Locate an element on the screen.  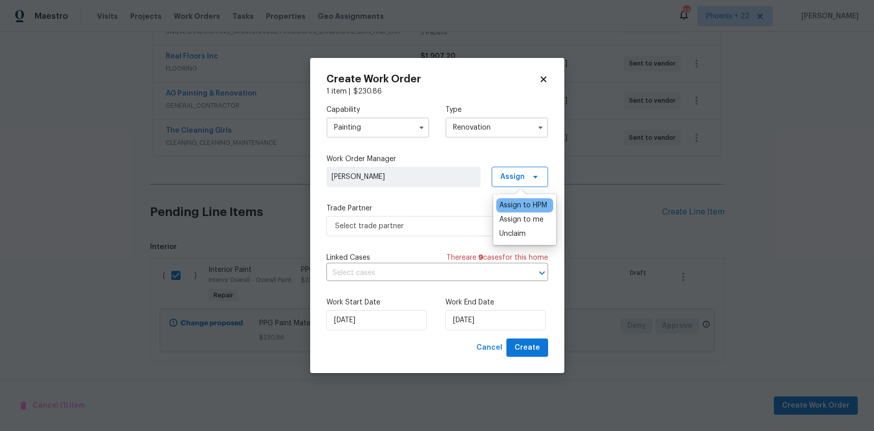
label: Type is located at coordinates (497, 110).